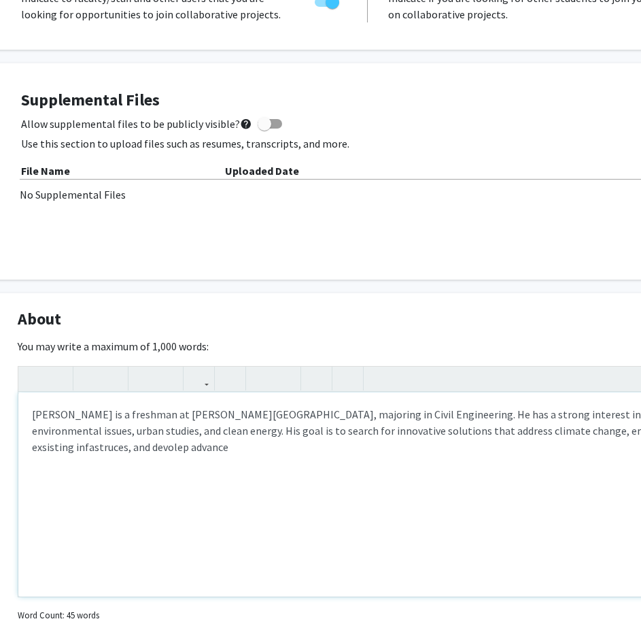 This screenshot has height=632, width=641. I want to click on button: Strong (Ctrl + B), so click(88, 378).